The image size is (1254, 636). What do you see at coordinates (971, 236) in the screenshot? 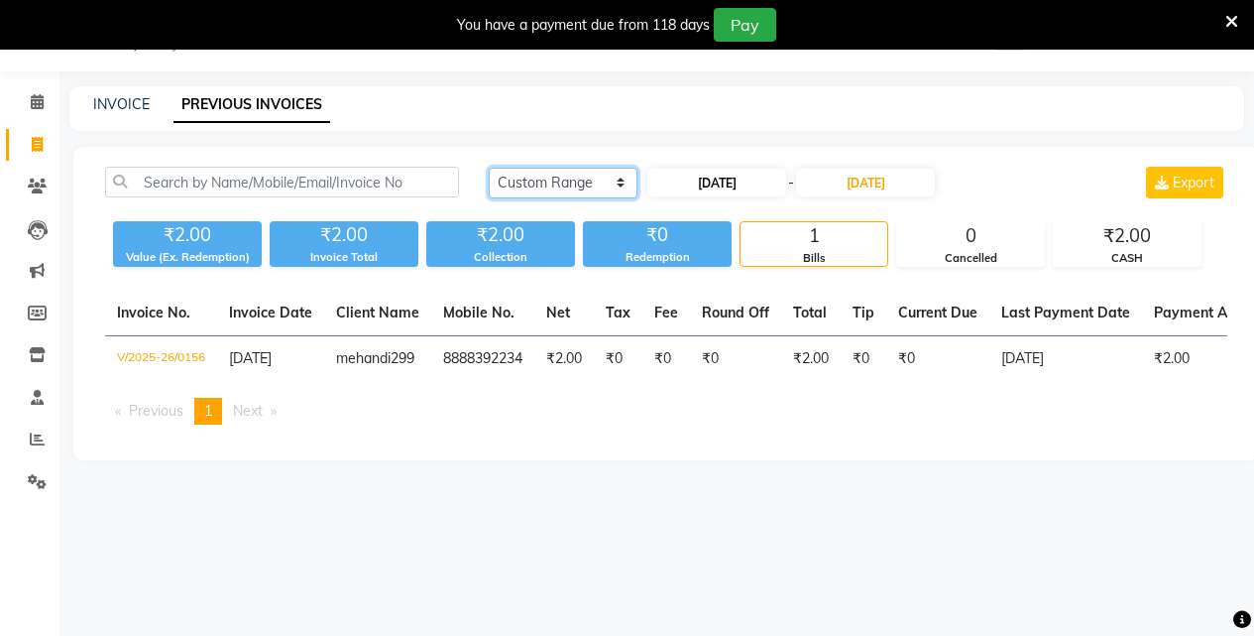
I see `div: 0` at bounding box center [971, 236].